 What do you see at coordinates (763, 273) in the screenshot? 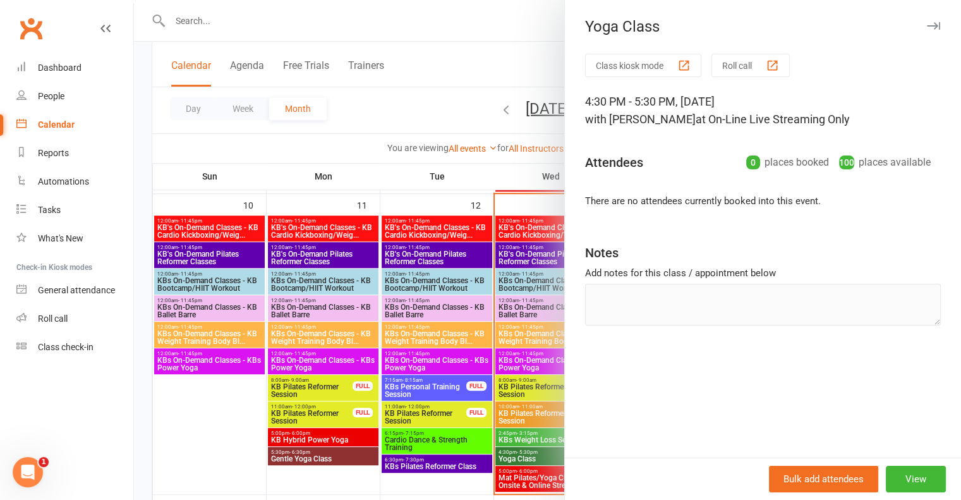
I see `div: Add notes for this class / appointment below` at bounding box center [763, 273].